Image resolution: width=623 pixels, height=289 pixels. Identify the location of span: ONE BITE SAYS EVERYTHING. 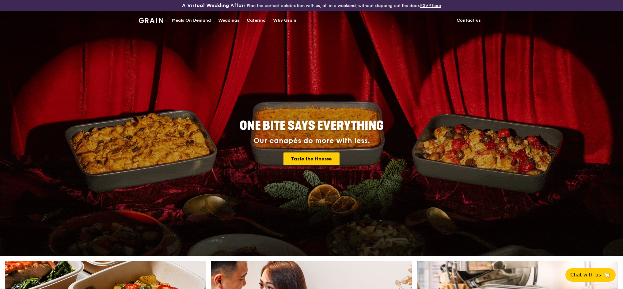
(312, 126).